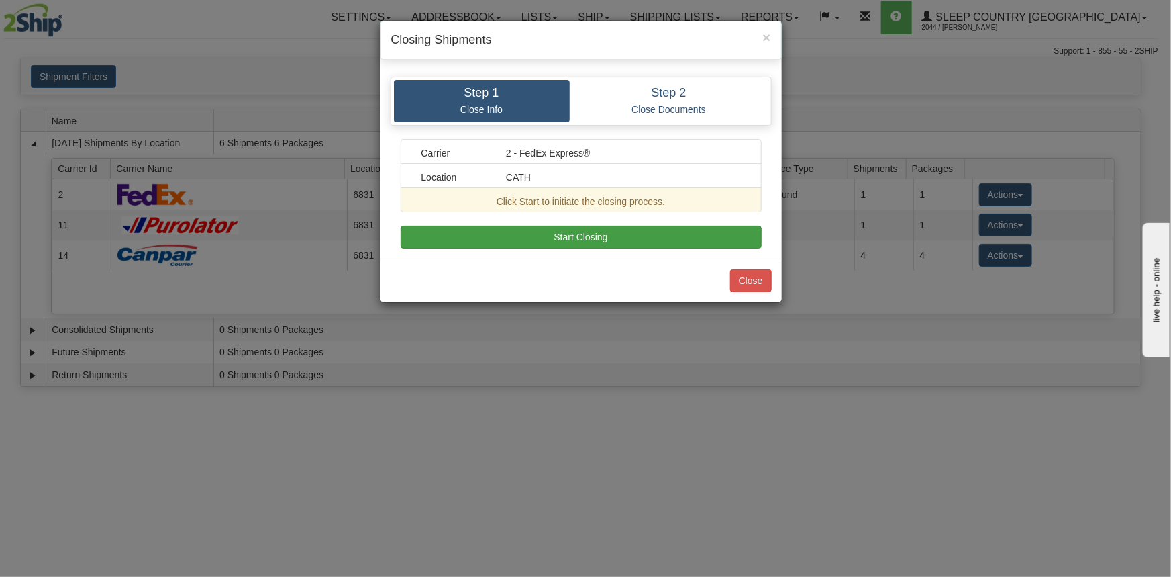 This screenshot has height=577, width=1171. What do you see at coordinates (624, 177) in the screenshot?
I see `div: CATH` at bounding box center [624, 177].